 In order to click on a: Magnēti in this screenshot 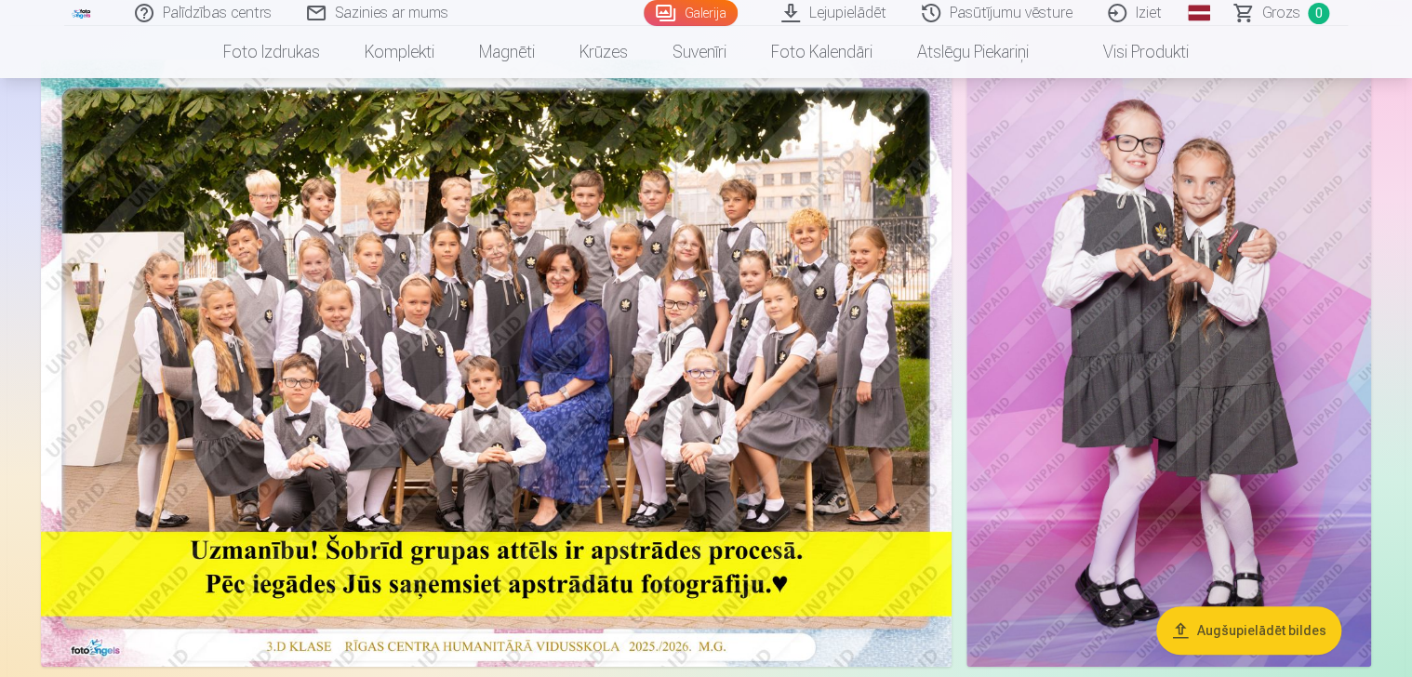, I will do `click(507, 52)`.